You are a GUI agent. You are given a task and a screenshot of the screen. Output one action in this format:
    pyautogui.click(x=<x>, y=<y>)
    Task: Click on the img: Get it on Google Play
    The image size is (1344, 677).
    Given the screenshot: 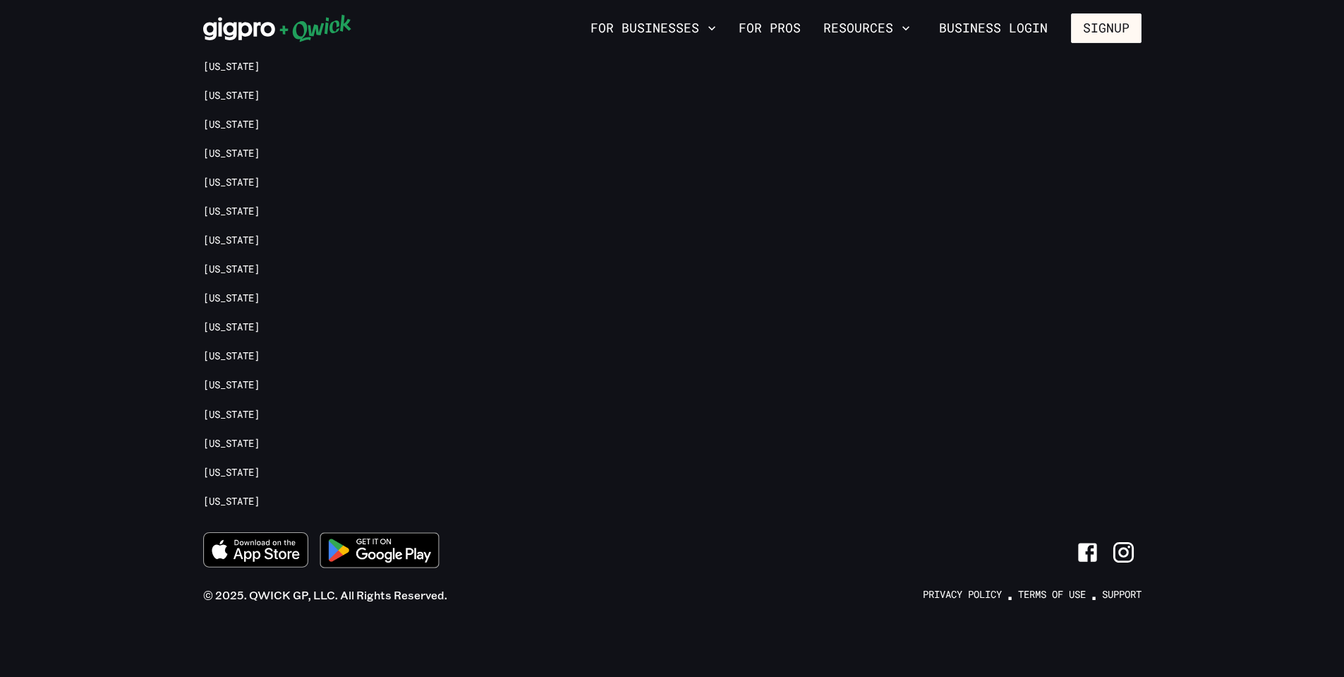 What is the action you would take?
    pyautogui.click(x=380, y=550)
    